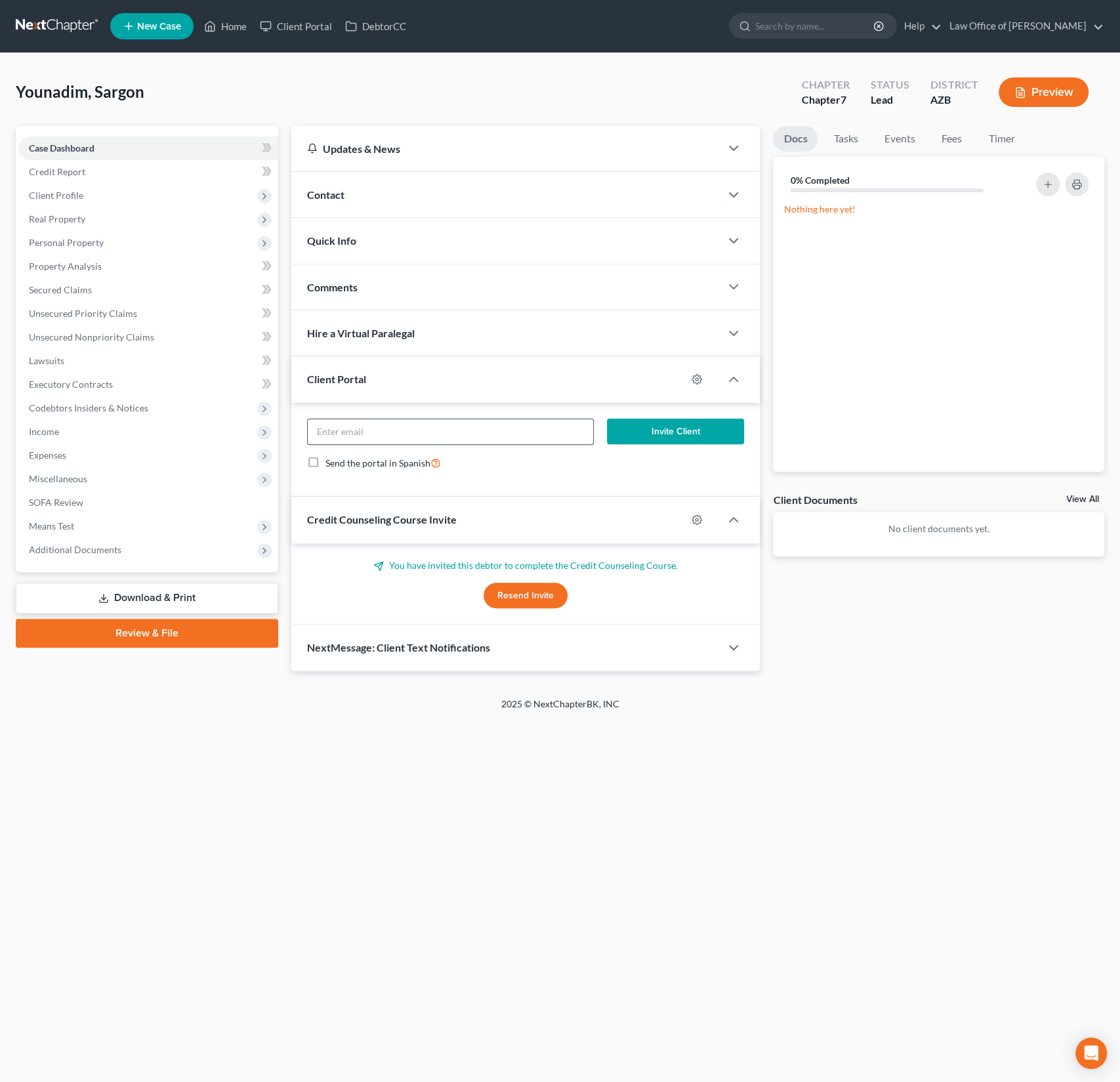  What do you see at coordinates (44, 431) in the screenshot?
I see `span: Income` at bounding box center [44, 431].